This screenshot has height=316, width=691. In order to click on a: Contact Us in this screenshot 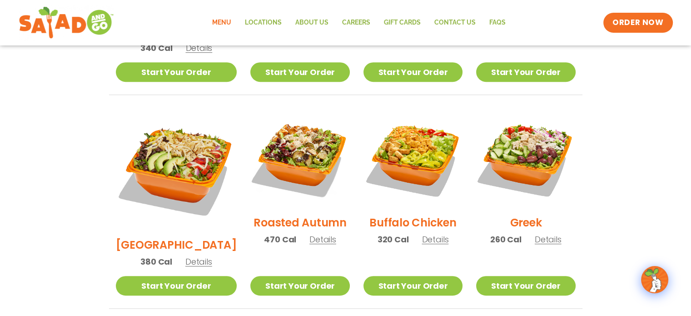, I will do `click(455, 23)`.